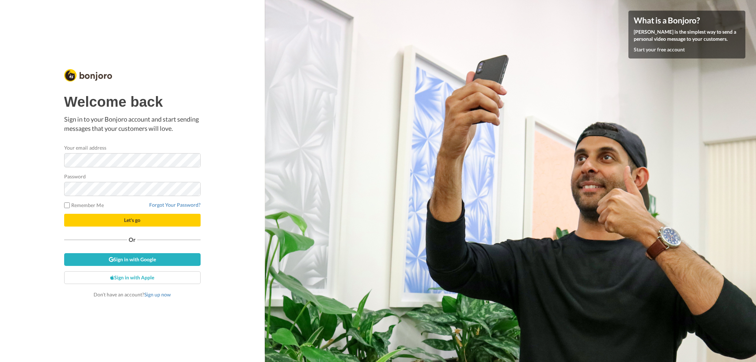 The width and height of the screenshot is (756, 362). Describe the element at coordinates (659, 49) in the screenshot. I see `a: Start your free account` at that location.